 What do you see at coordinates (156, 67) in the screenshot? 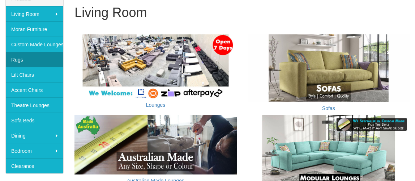
I see `img: Lounges` at bounding box center [156, 67].